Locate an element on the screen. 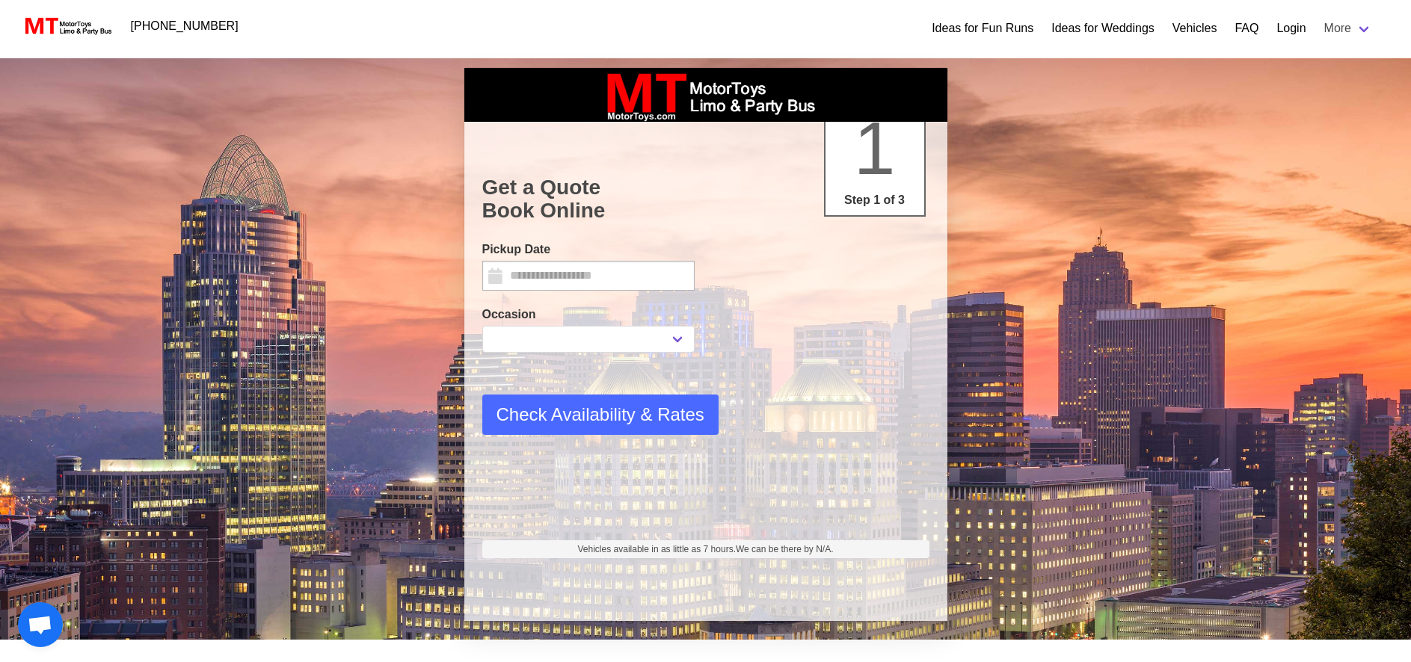 This screenshot has height=662, width=1411. a: Open chat is located at coordinates (40, 625).